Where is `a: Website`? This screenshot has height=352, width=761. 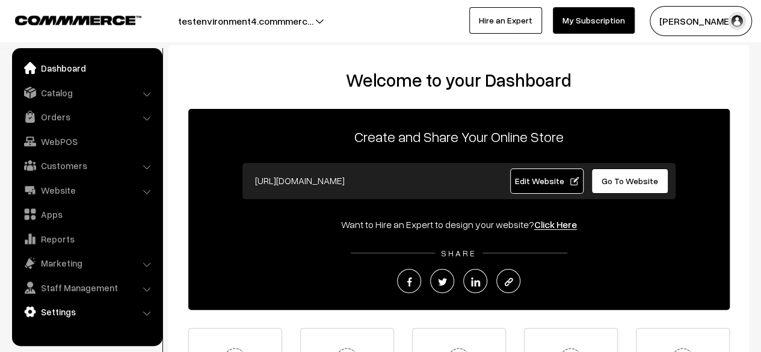 a: Website is located at coordinates (87, 190).